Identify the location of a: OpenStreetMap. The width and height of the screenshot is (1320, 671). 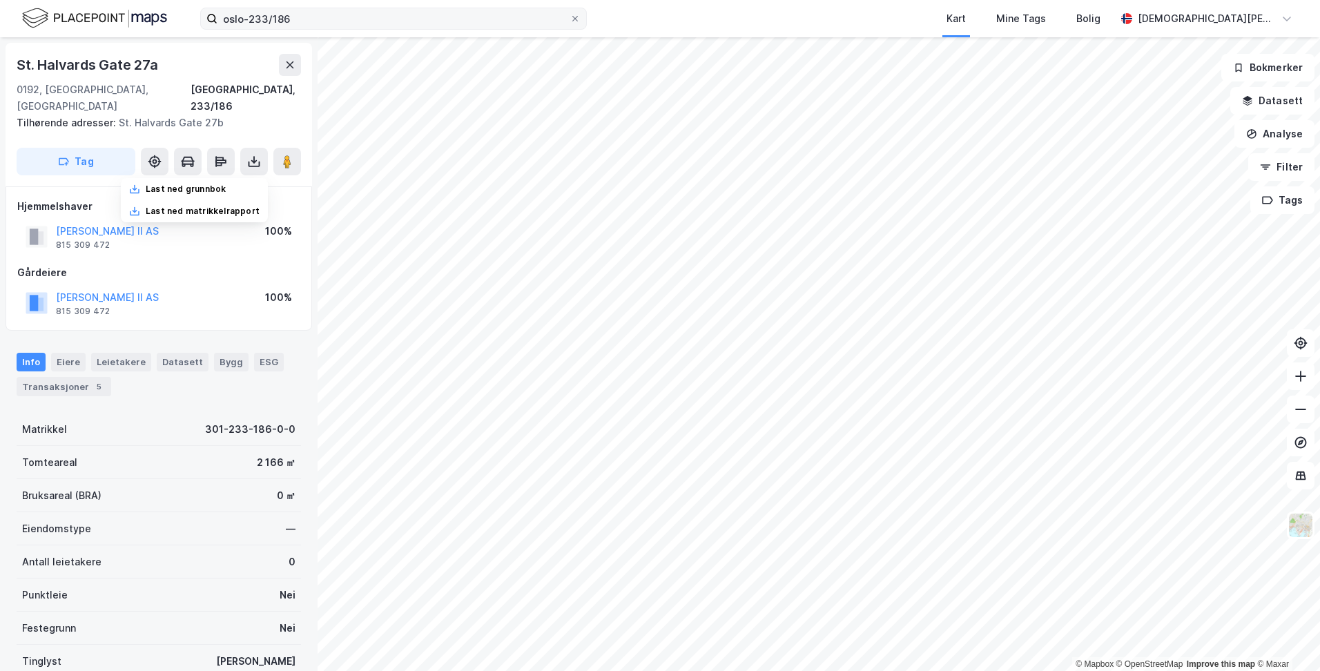
(1149, 664).